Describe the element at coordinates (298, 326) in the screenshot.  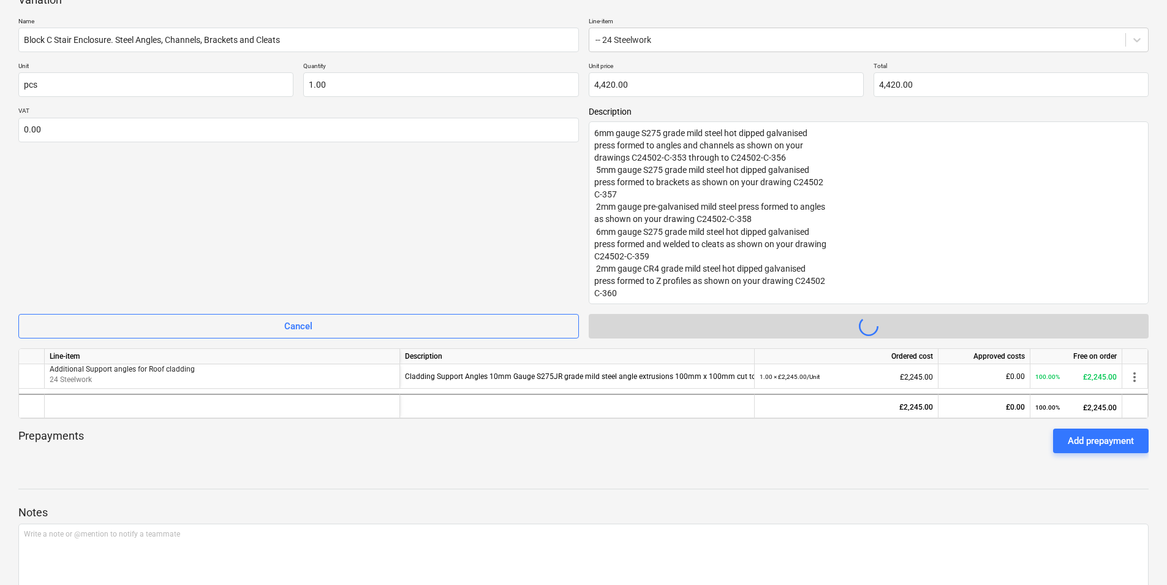
I see `button: Cancel` at that location.